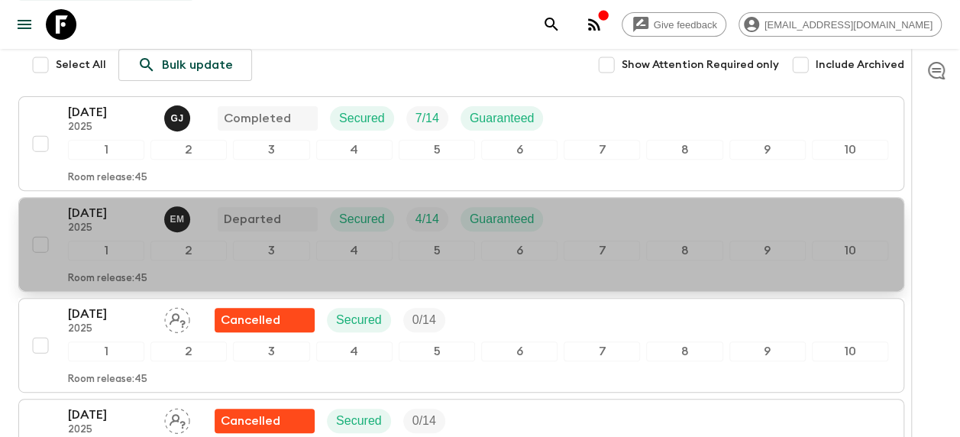 The width and height of the screenshot is (960, 437). I want to click on span: Emanuel Munisi, so click(179, 217).